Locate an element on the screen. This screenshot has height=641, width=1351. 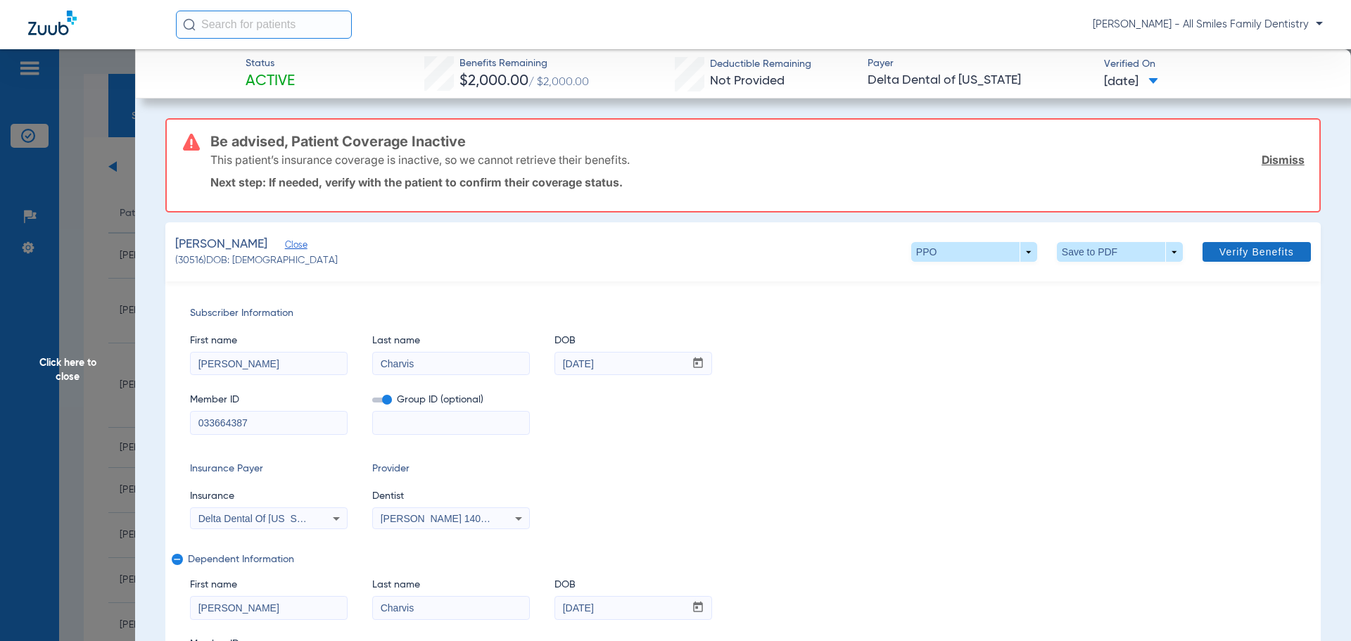
span: Deductible Remaining is located at coordinates (761, 64).